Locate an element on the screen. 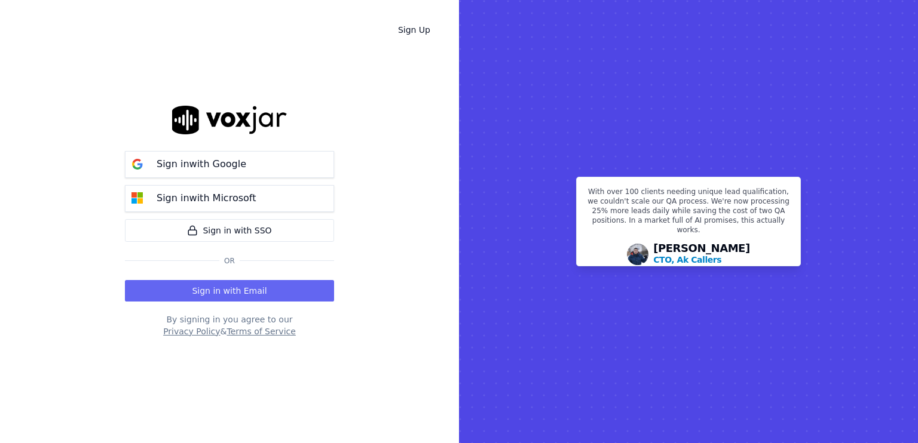 Image resolution: width=918 pixels, height=443 pixels. button: Sign in with Email is located at coordinates (229, 291).